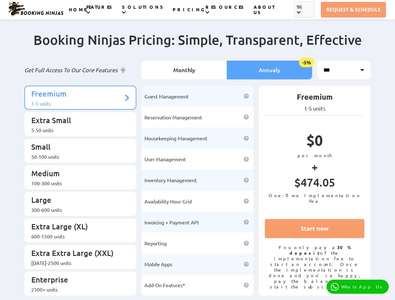  What do you see at coordinates (77, 183) in the screenshot?
I see `div: 100-300 units` at bounding box center [77, 183].